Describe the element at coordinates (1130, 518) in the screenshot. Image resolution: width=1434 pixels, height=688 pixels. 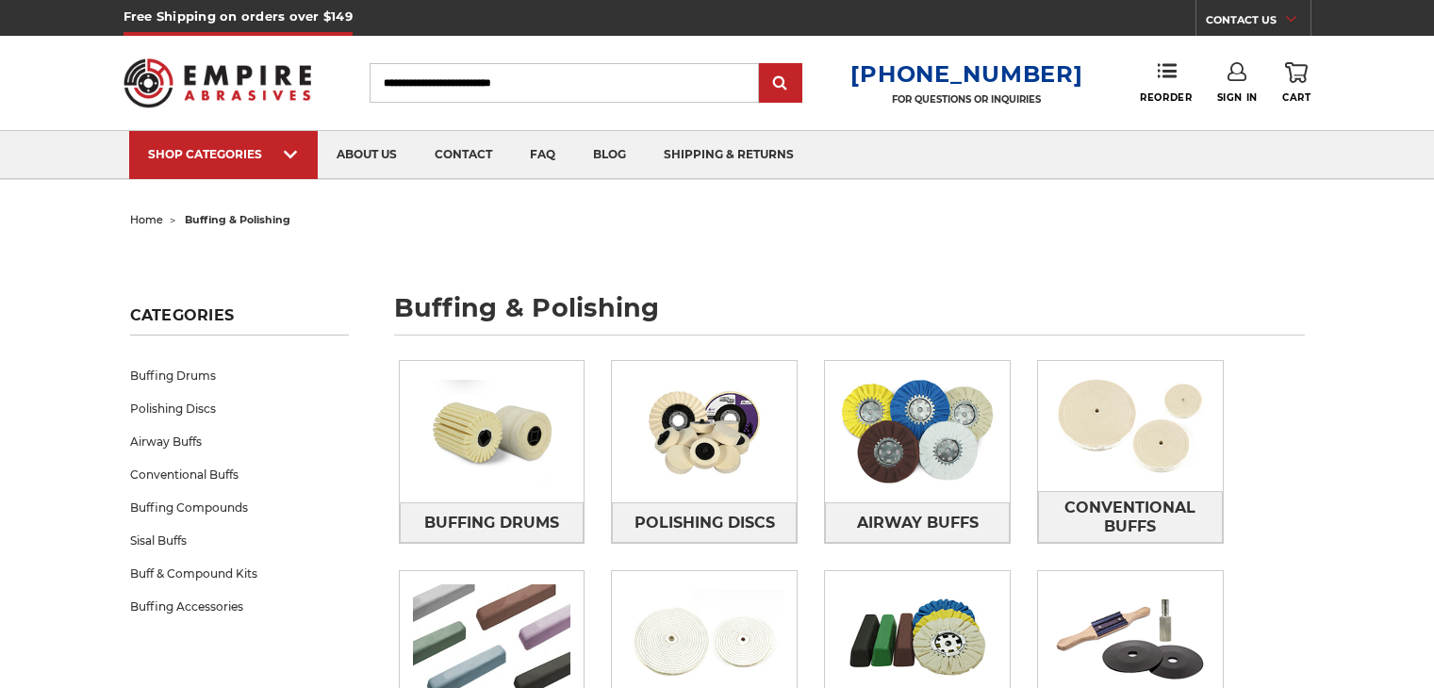
I see `span: Conventional Buffs` at that location.